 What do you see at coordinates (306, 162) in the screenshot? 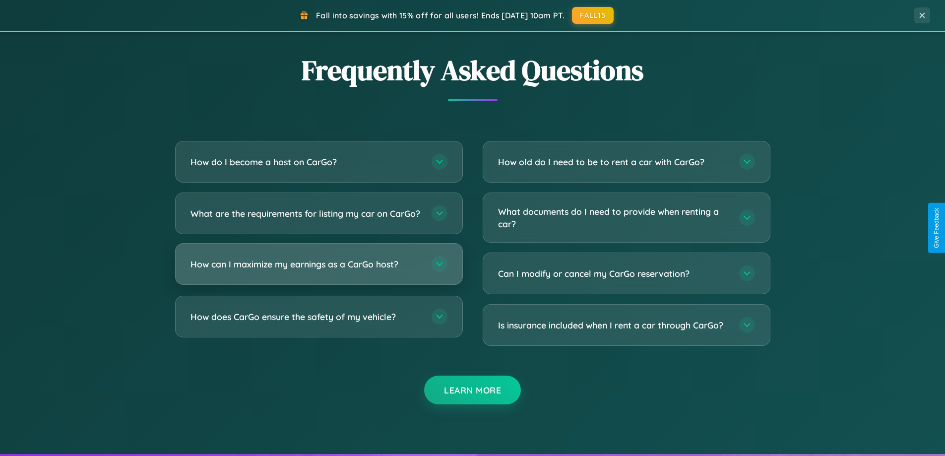
I see `h3: How do I become a host on CarGo?` at bounding box center [306, 162].